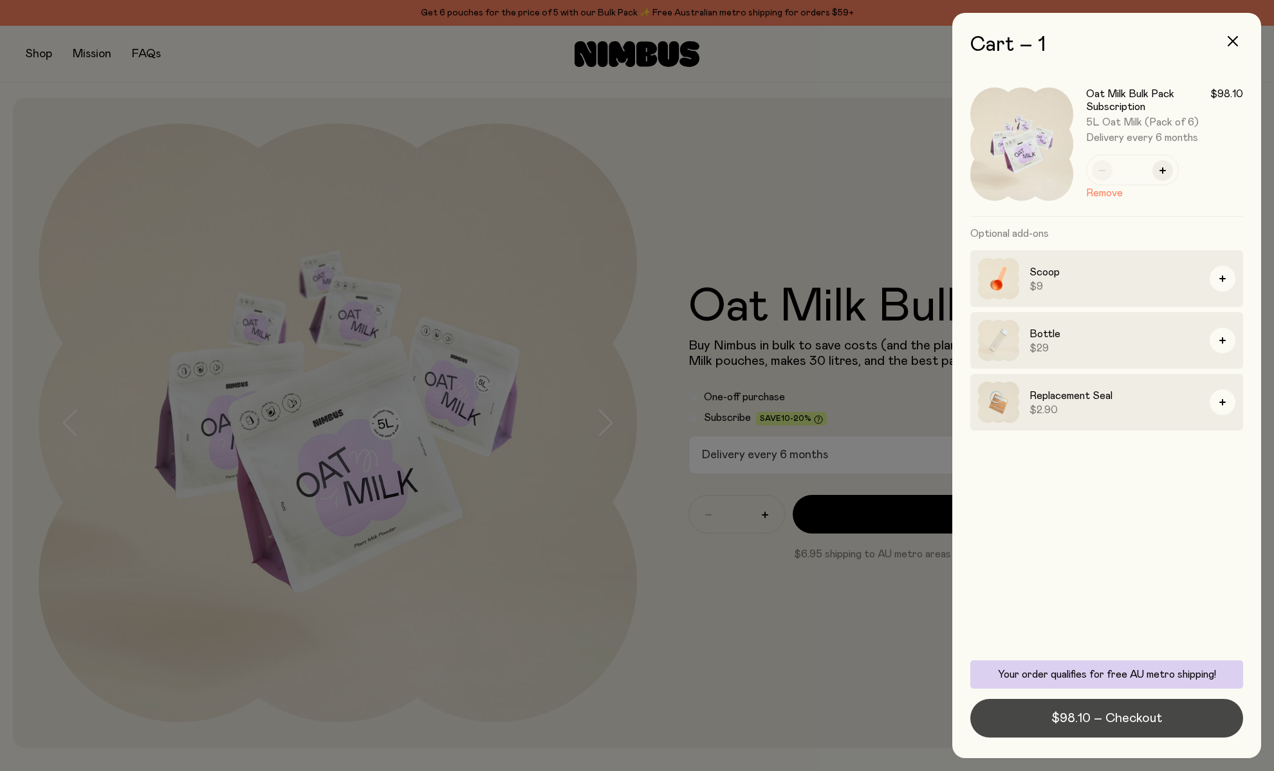  Describe the element at coordinates (1226, 100) in the screenshot. I see `span: $98.10` at that location.